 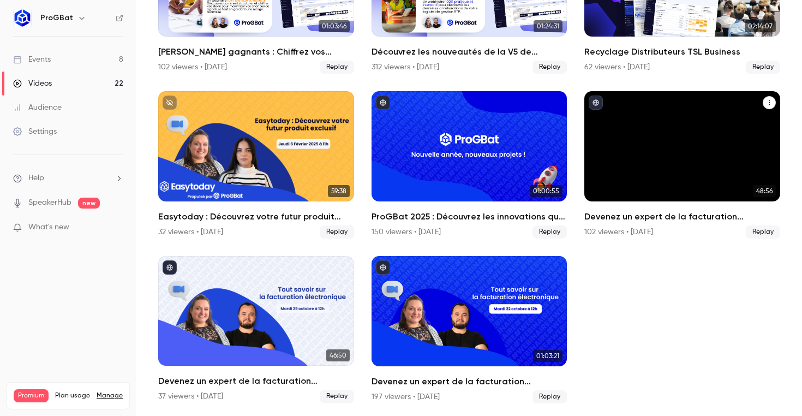 What do you see at coordinates (764, 191) in the screenshot?
I see `span: 48:56` at bounding box center [764, 191].